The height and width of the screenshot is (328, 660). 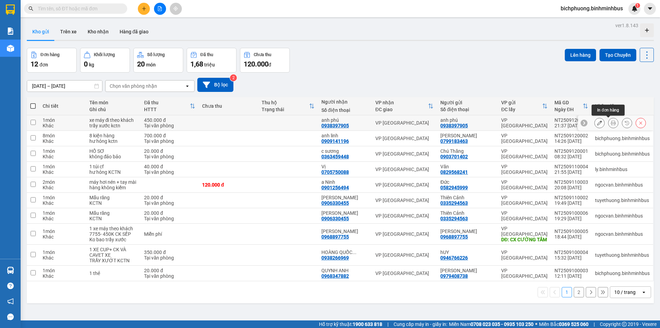 I want to click on div: NT2509100004, so click(x=571, y=252).